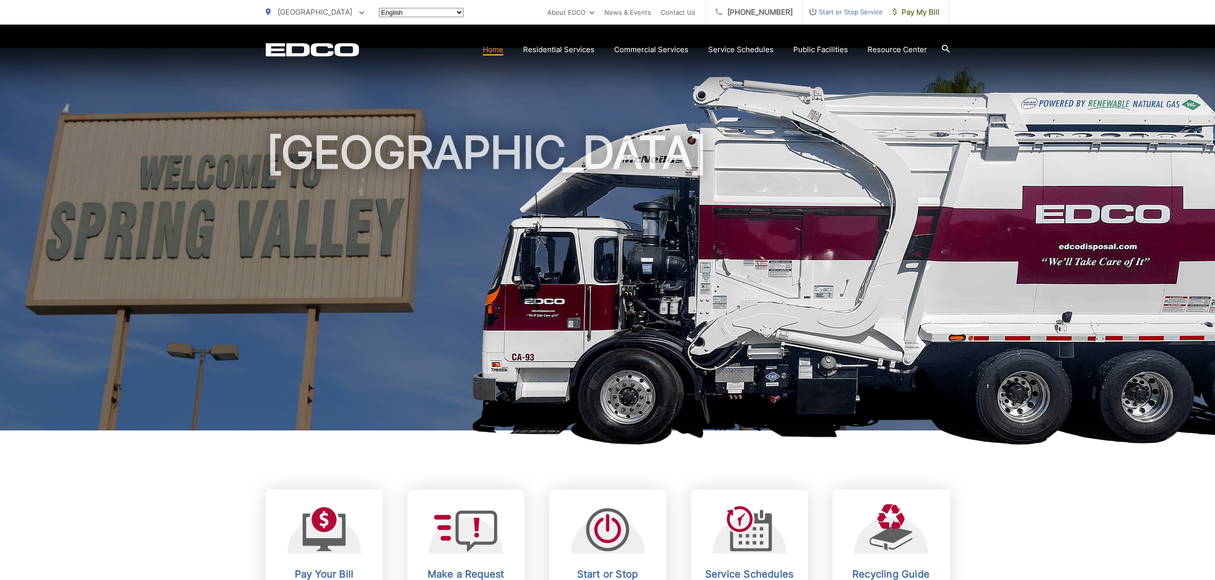  Describe the element at coordinates (312, 50) in the screenshot. I see `a: EDCD logo. Return to the homepage.` at that location.